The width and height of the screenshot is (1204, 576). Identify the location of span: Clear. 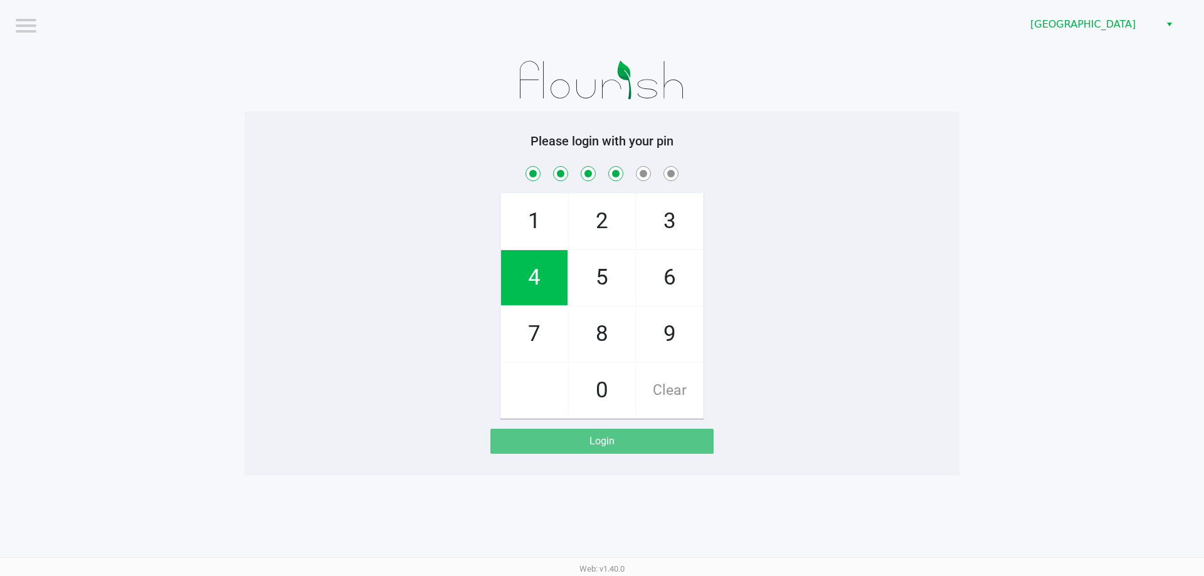
(670, 391).